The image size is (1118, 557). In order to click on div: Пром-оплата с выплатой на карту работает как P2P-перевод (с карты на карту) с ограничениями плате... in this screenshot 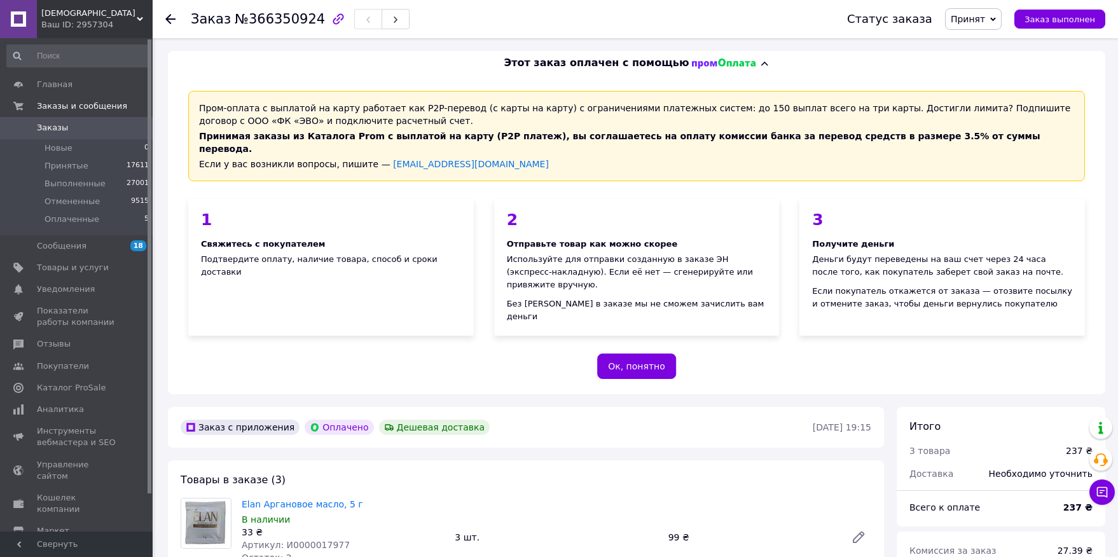, I will do `click(636, 136)`.